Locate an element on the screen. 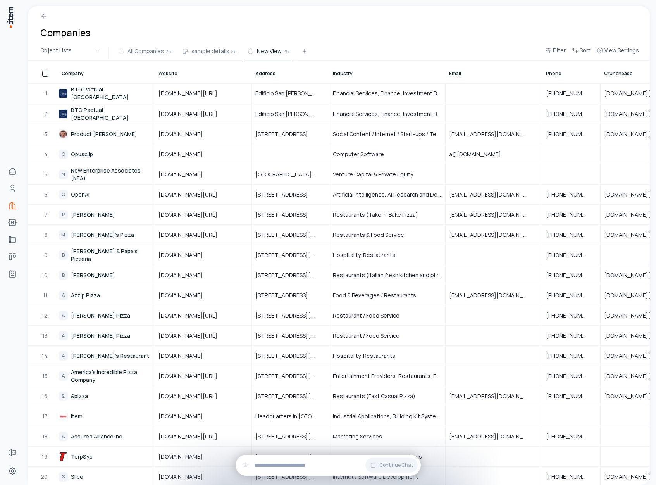 The width and height of the screenshot is (656, 485). span: sample details is located at coordinates (211, 51).